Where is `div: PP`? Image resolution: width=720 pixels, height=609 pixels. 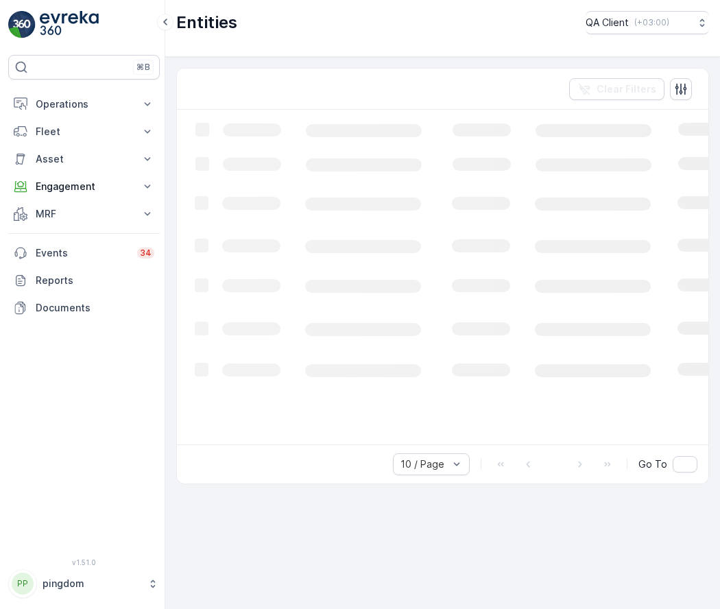
div: PP is located at coordinates (23, 583).